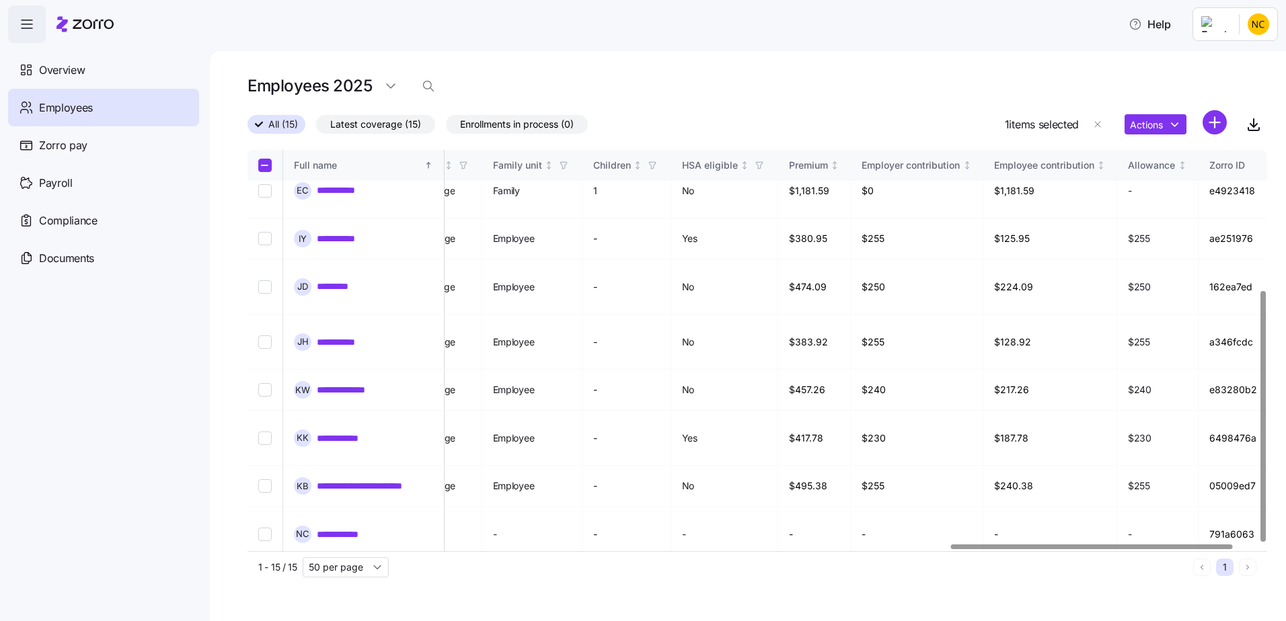  Describe the element at coordinates (56, 183) in the screenshot. I see `span: Payroll` at that location.